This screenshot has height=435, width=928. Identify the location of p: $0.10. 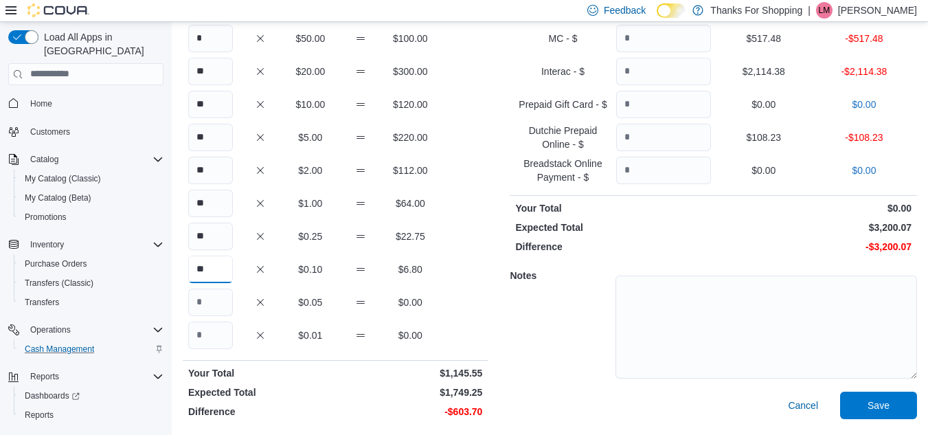
(310, 269).